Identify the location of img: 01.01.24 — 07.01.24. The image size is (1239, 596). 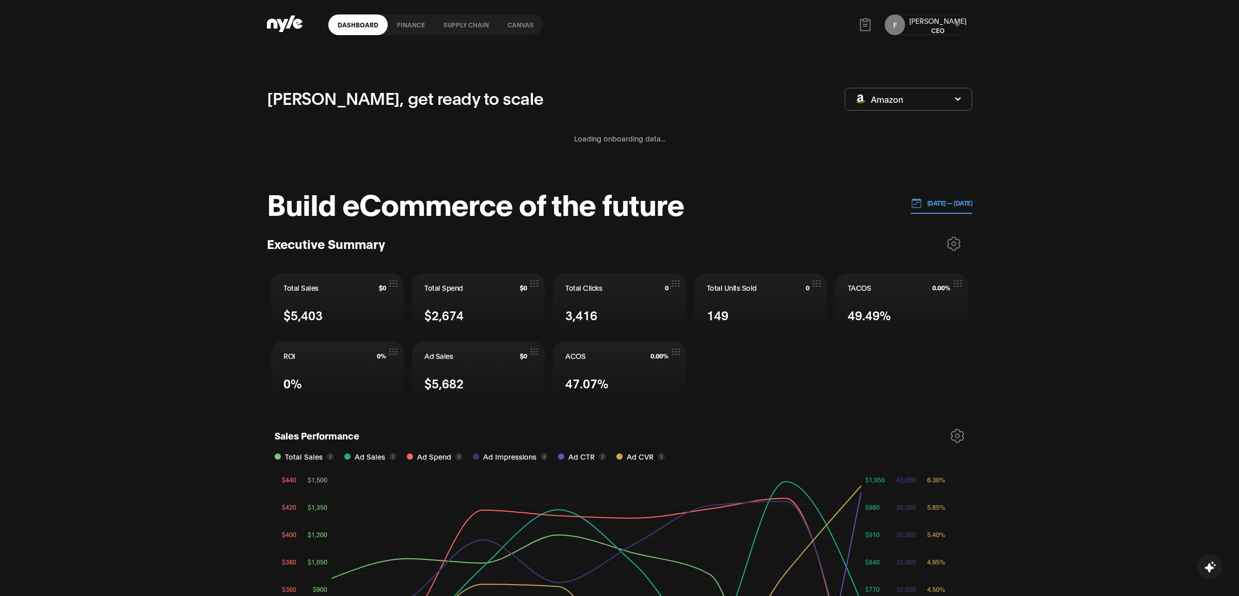
(916, 203).